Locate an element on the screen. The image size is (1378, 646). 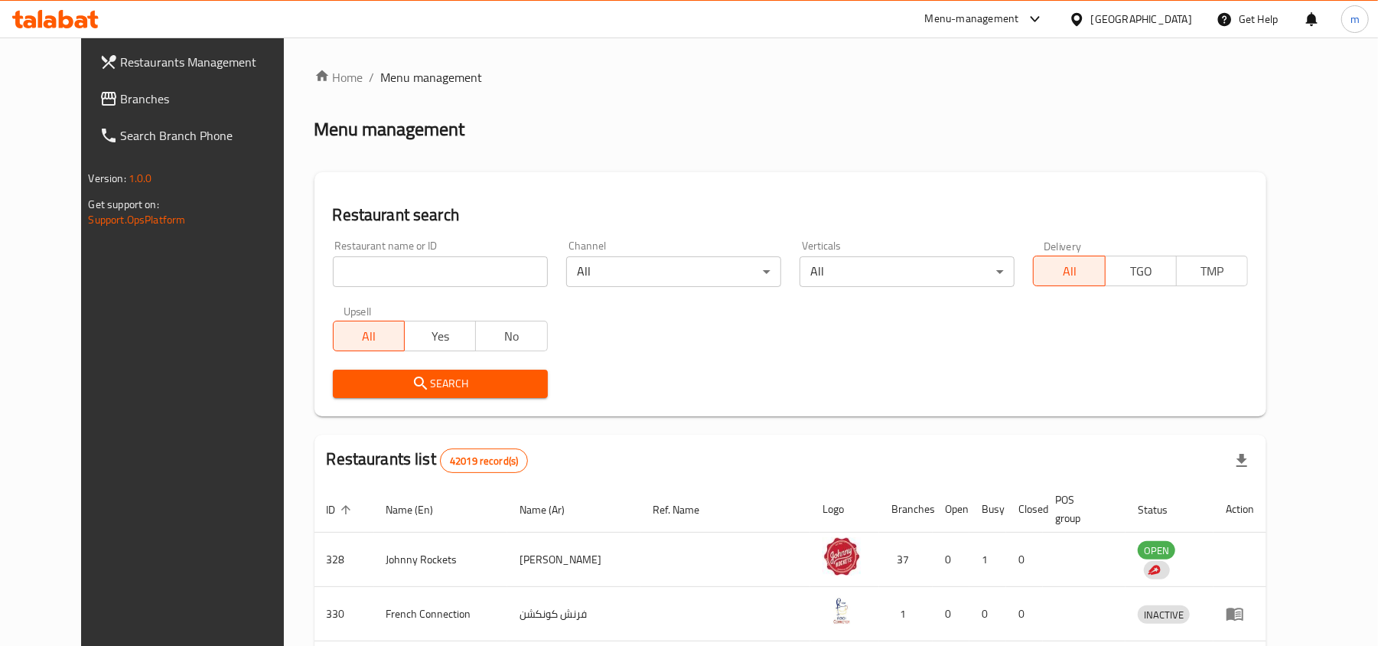
img: French Connection is located at coordinates (842, 610).